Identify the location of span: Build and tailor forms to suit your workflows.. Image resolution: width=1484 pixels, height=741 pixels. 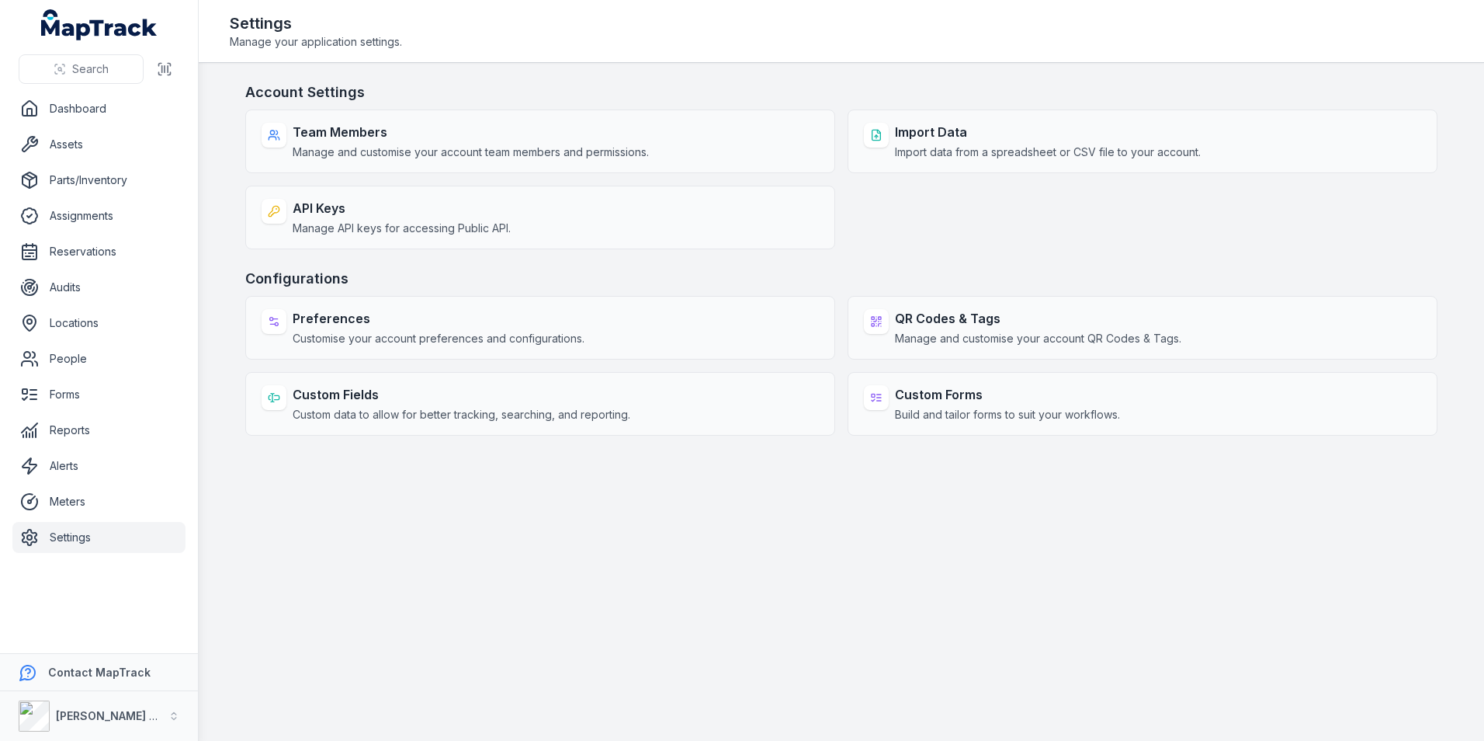
(1008, 415).